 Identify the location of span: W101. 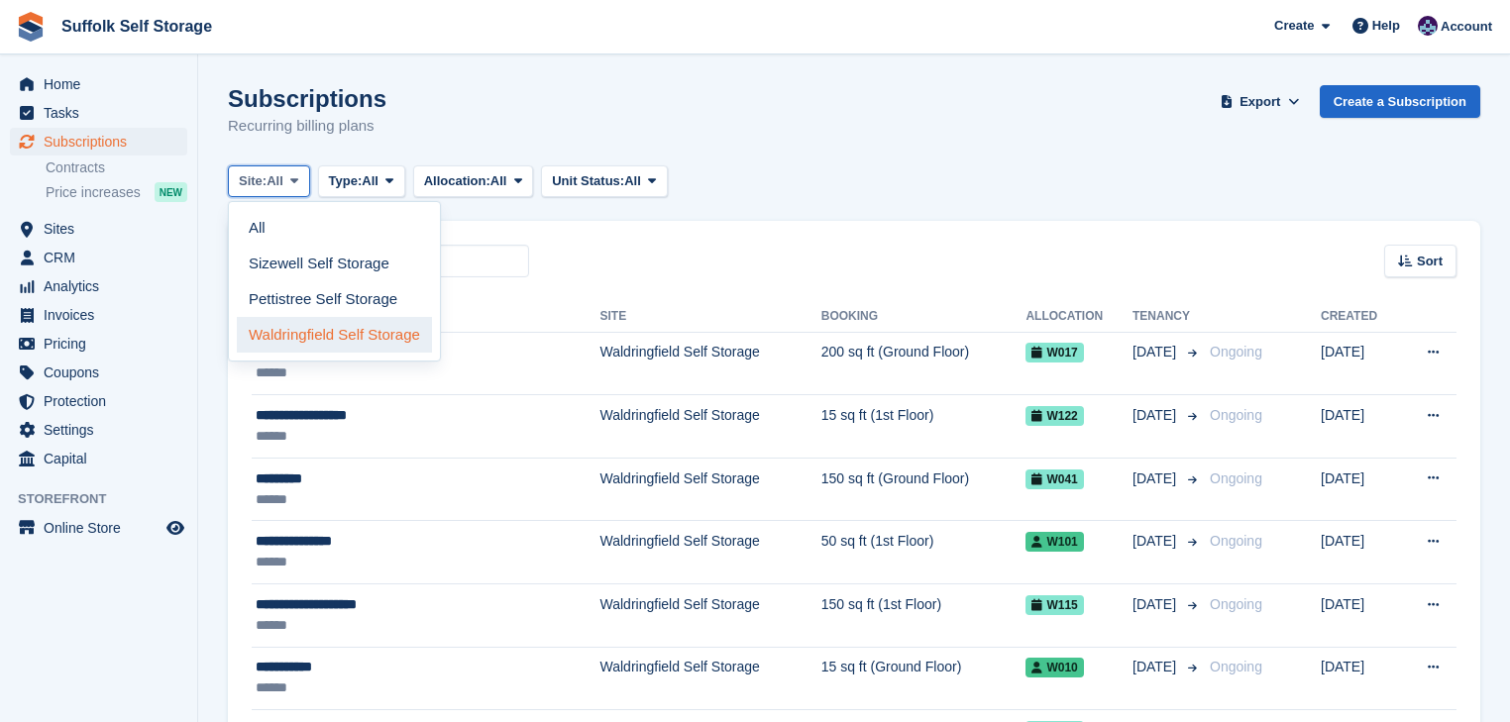
(1054, 542).